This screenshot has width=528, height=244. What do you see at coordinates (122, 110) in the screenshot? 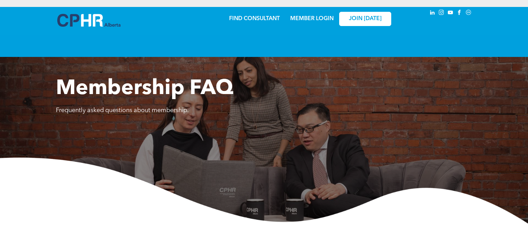
I see `span: Frequently asked questions about membership.` at bounding box center [122, 110].